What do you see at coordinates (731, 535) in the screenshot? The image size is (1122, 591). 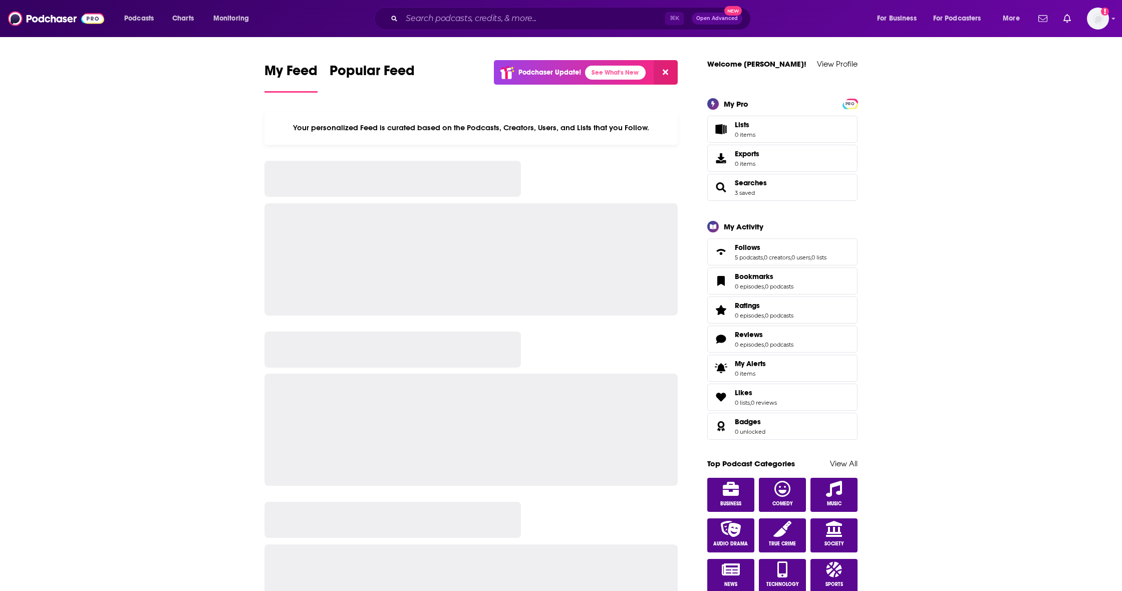 I see `a: Audio Drama` at bounding box center [731, 535].